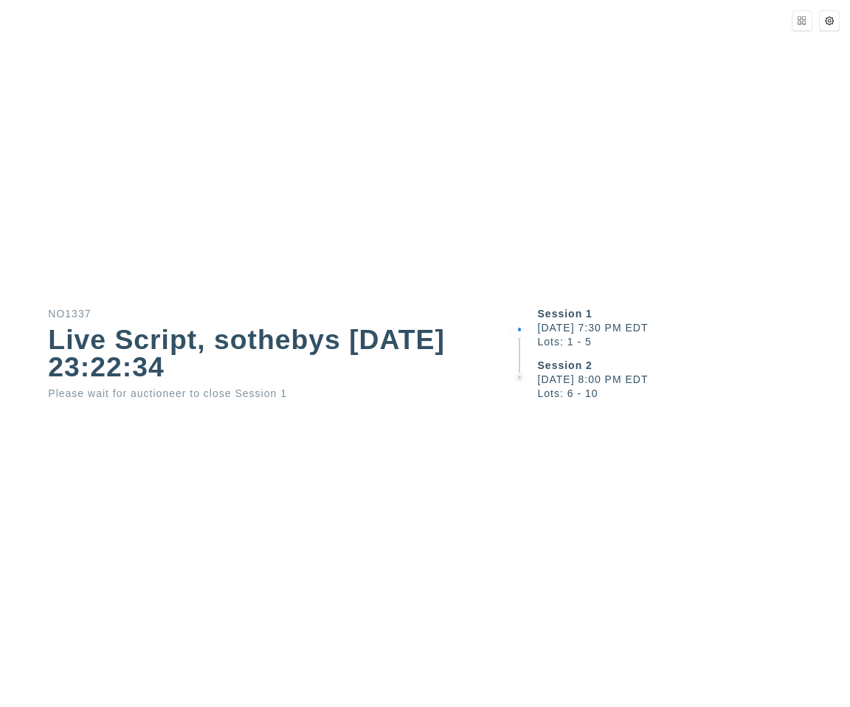  Describe the element at coordinates (694, 393) in the screenshot. I see `div: Lots: 6 - 10` at that location.